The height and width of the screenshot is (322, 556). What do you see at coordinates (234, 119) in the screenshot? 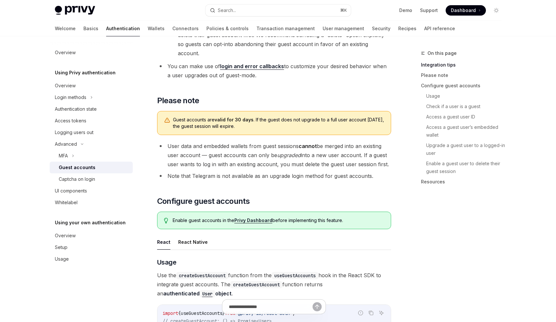
I see `strong: valid for 30 days` at bounding box center [234, 119].